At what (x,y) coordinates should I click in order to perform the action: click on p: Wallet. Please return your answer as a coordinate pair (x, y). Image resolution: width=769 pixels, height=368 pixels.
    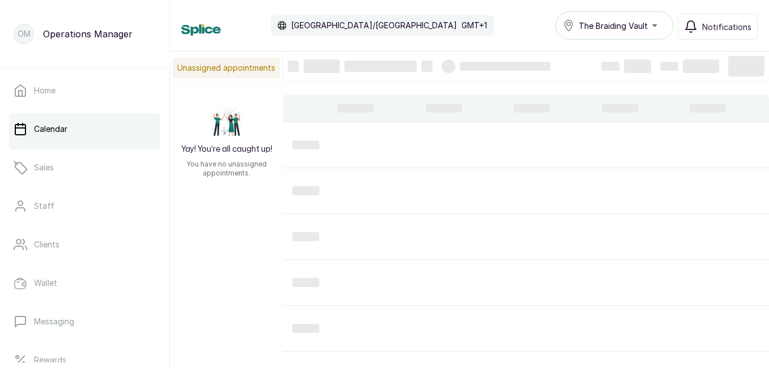
    Looking at the image, I should click on (45, 283).